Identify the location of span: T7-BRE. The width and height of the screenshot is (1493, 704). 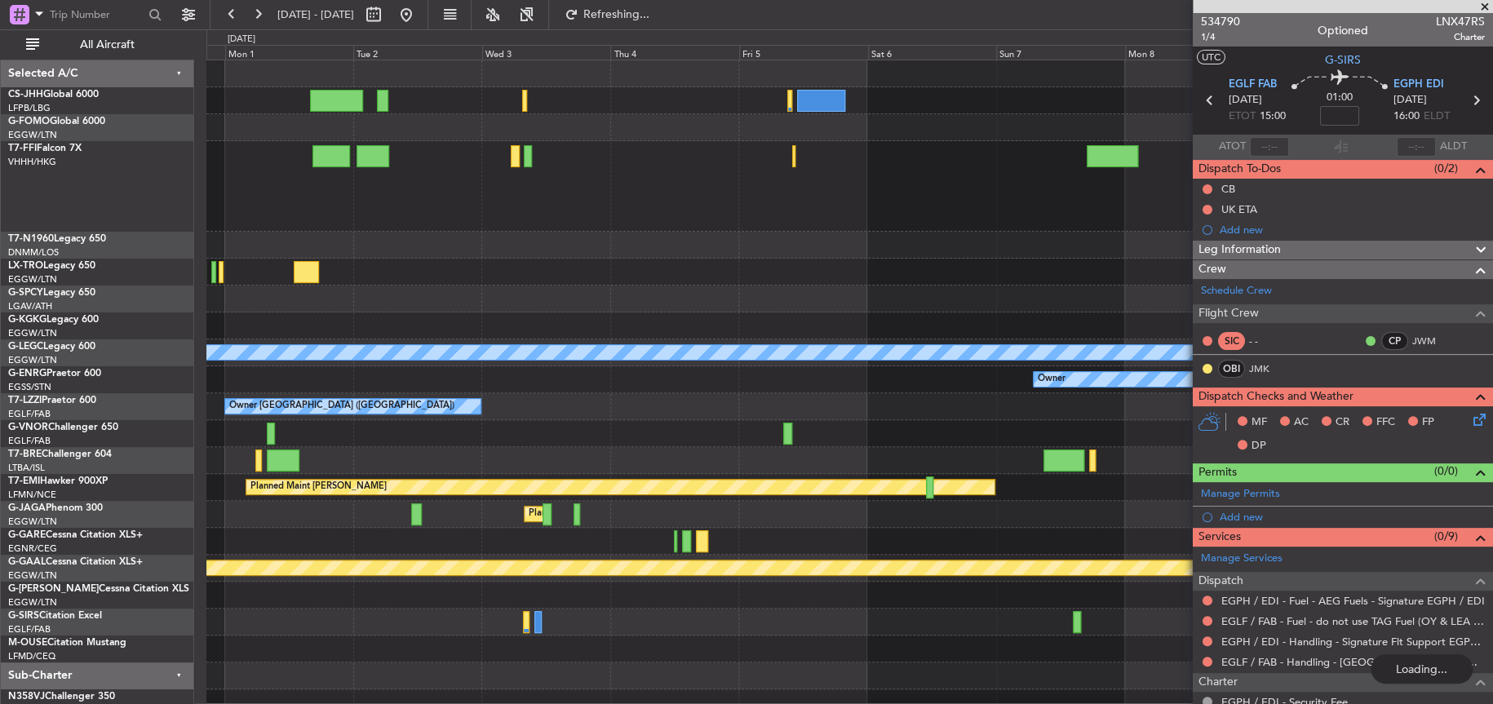
(24, 454).